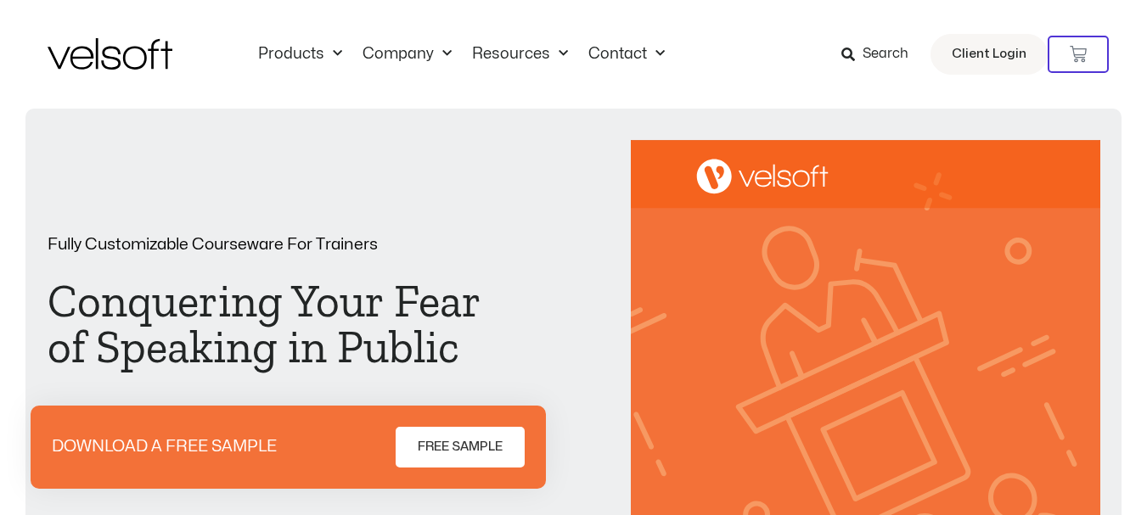  I want to click on h1: Conquering Your Fear of Speaking in Public, so click(282, 324).